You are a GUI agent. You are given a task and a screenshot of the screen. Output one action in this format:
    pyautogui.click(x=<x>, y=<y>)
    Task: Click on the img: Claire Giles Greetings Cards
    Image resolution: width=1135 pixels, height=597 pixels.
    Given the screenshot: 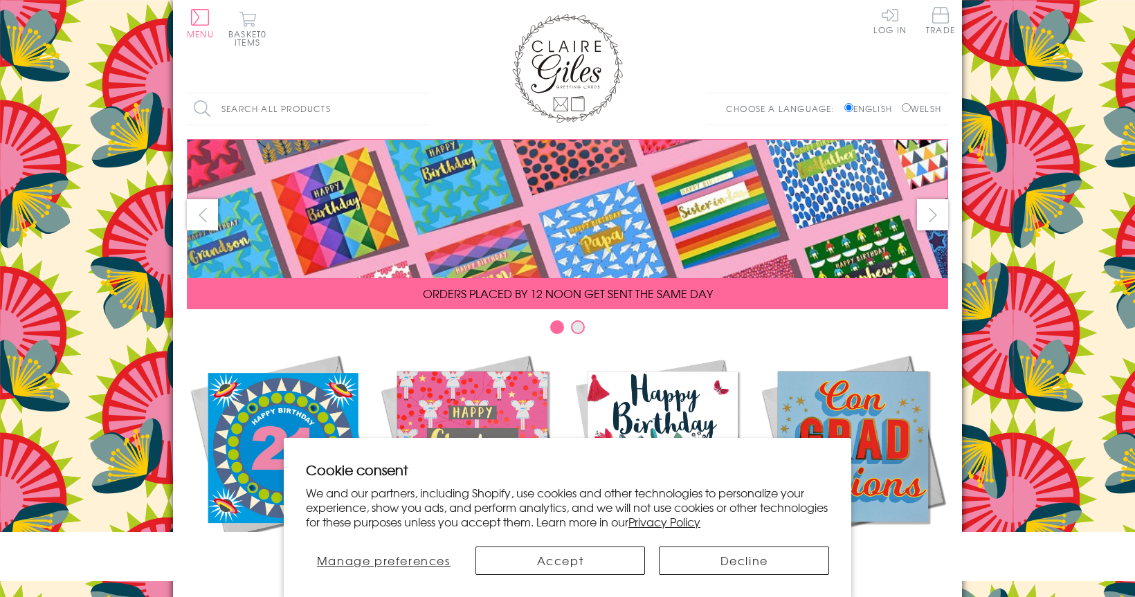 What is the action you would take?
    pyautogui.click(x=568, y=69)
    